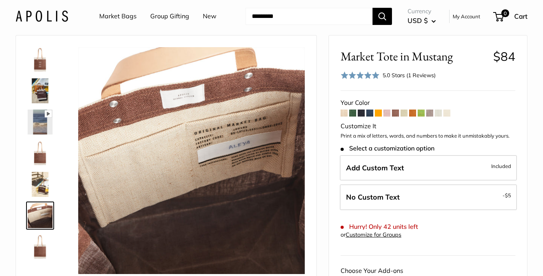 This screenshot has width=543, height=276. What do you see at coordinates (501, 166) in the screenshot?
I see `span: Included` at bounding box center [501, 166].